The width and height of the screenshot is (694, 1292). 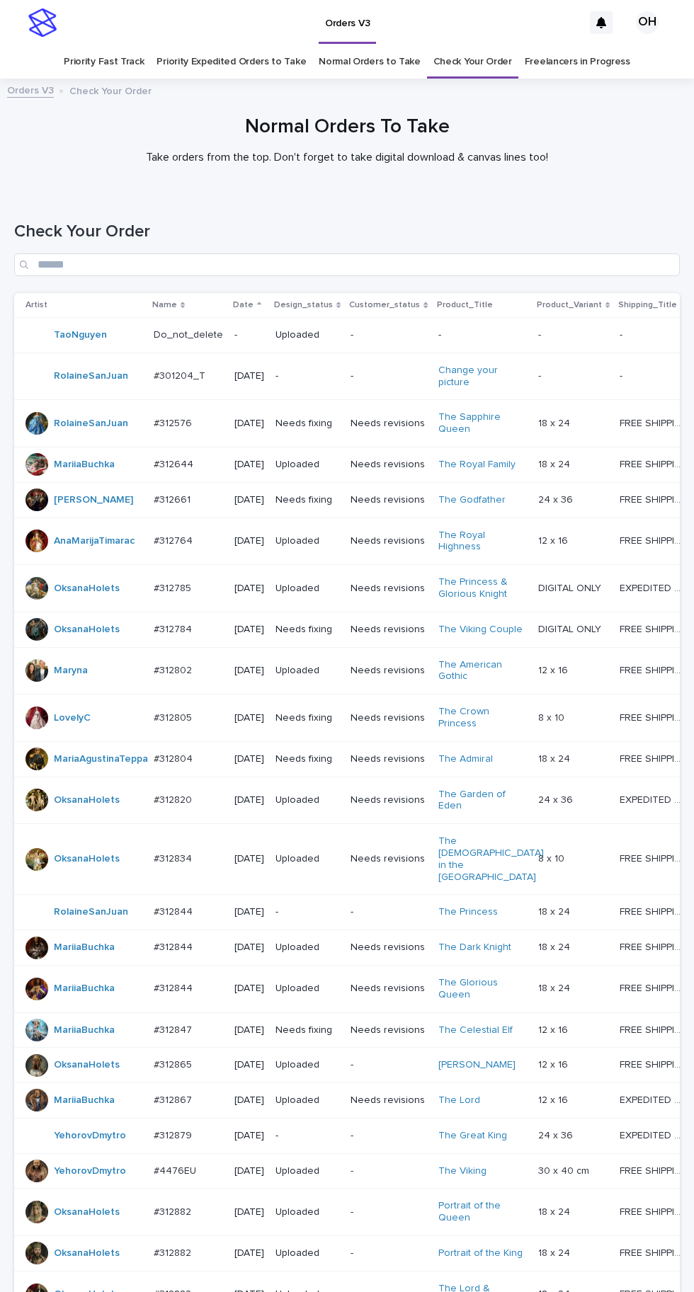 I want to click on p: #312764, so click(x=174, y=539).